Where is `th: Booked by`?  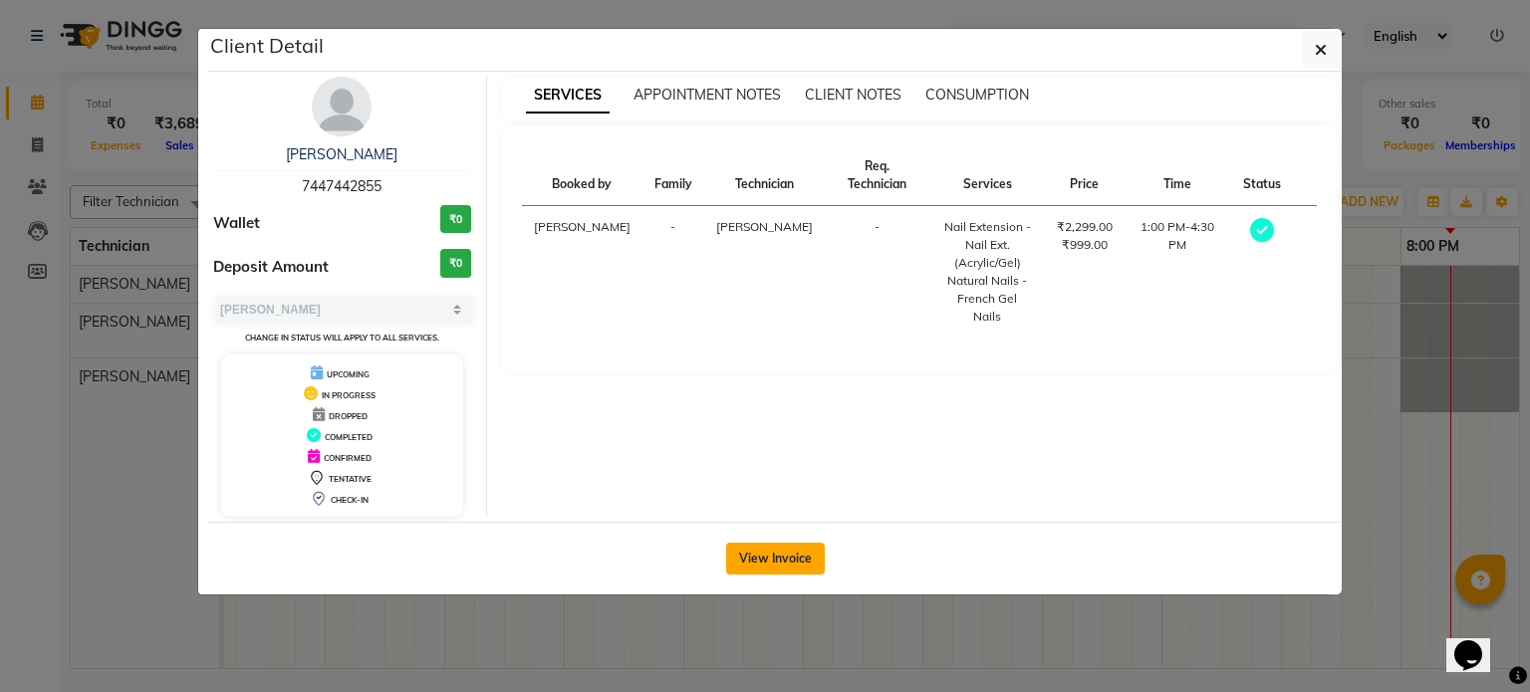
th: Booked by is located at coordinates (582, 175).